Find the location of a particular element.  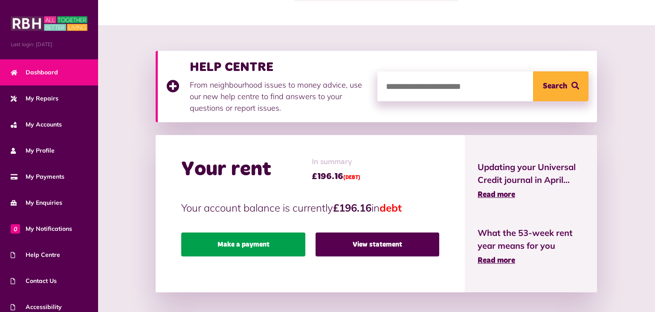

span: Updating your Universal Credit journal in April... is located at coordinates (531, 173).